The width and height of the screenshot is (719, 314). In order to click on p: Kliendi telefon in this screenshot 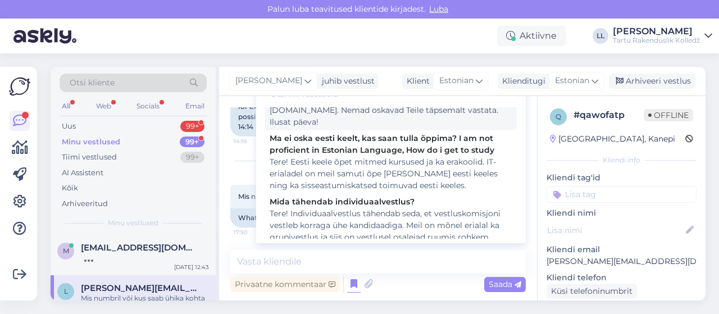, I will do `click(621, 277)`.